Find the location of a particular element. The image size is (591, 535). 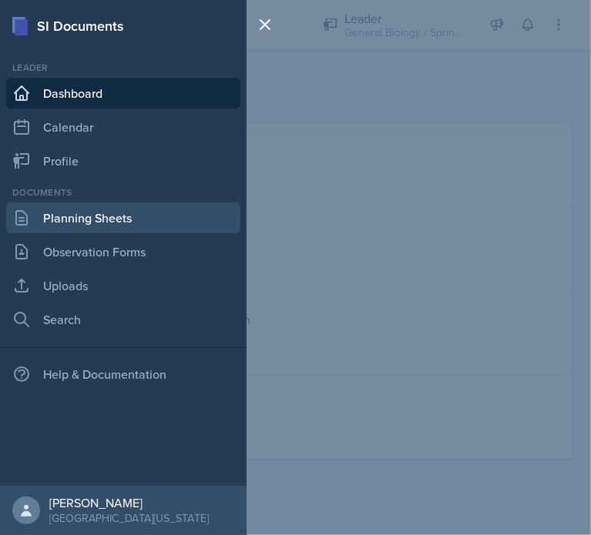

a: Planning Sheets is located at coordinates (123, 218).